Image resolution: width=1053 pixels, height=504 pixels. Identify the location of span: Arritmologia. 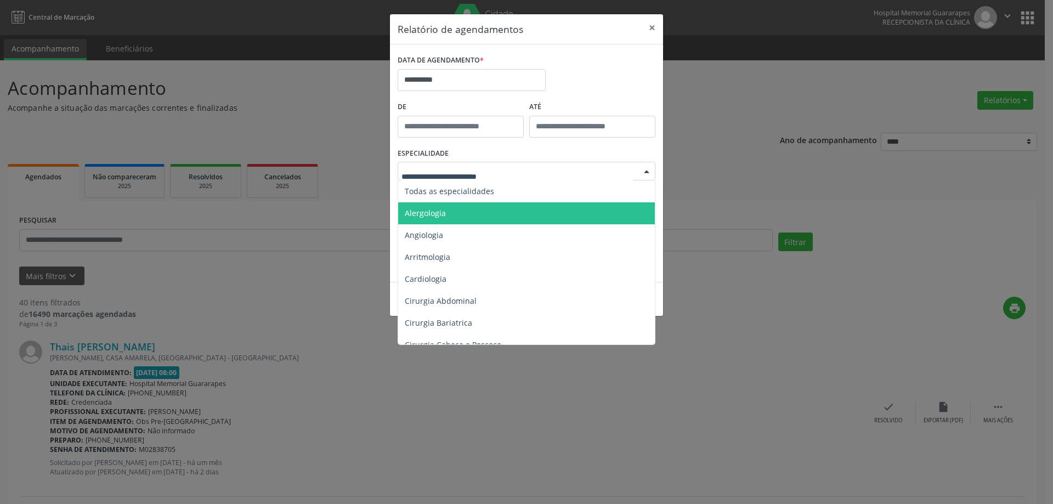
(427, 257).